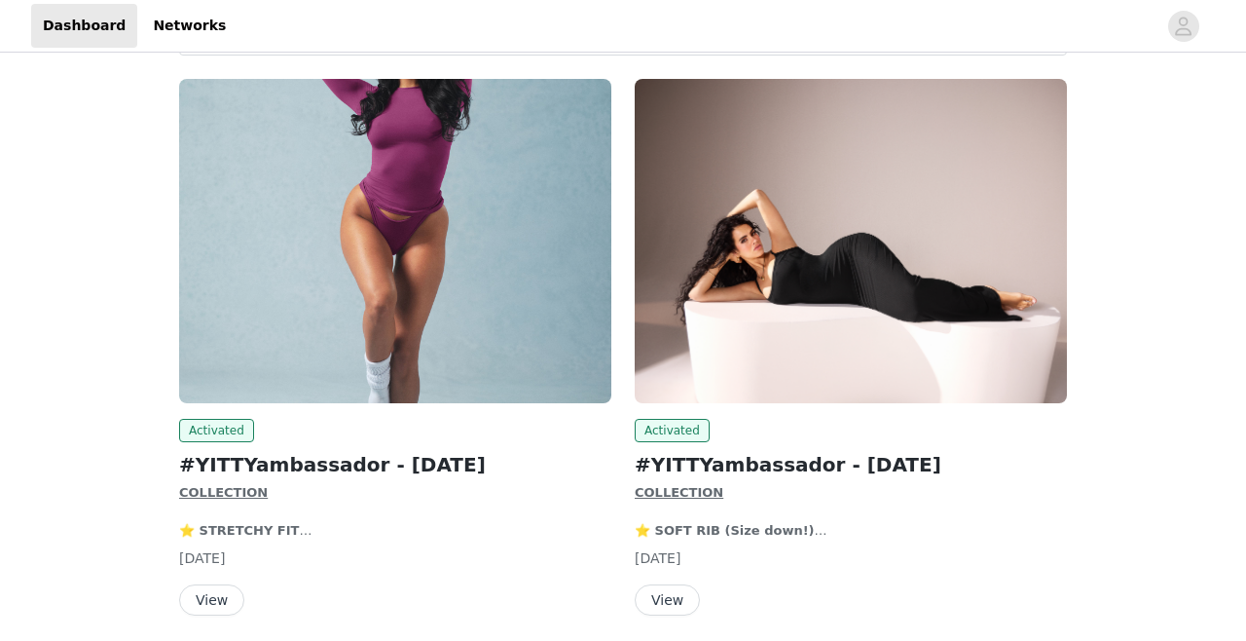 The image size is (1246, 641). I want to click on strong: ⭐️ STRETCHY FIT, so click(245, 530).